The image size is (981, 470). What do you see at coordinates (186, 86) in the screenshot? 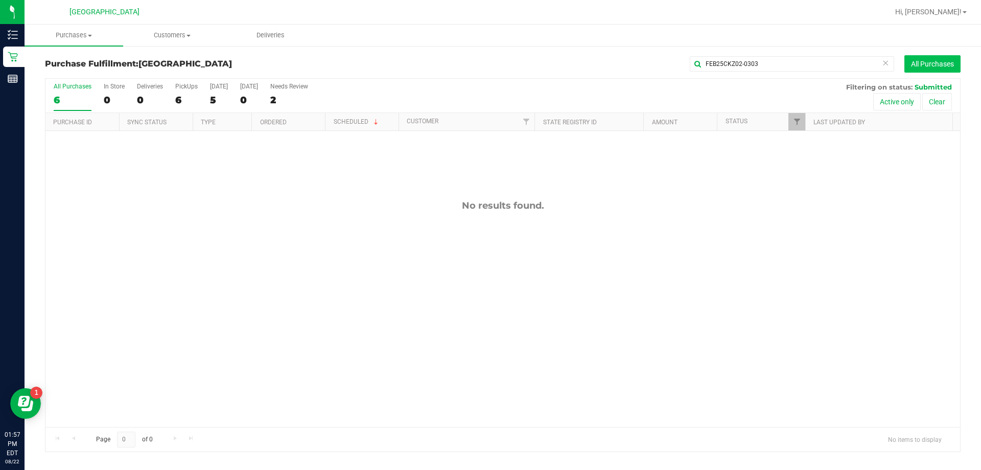
I see `div: PickUps` at bounding box center [186, 86].